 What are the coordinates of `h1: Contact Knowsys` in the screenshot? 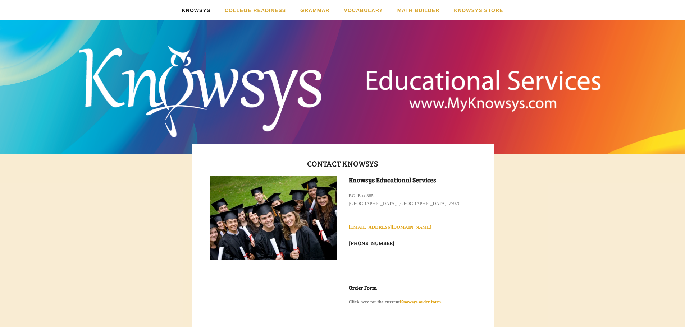 It's located at (342, 164).